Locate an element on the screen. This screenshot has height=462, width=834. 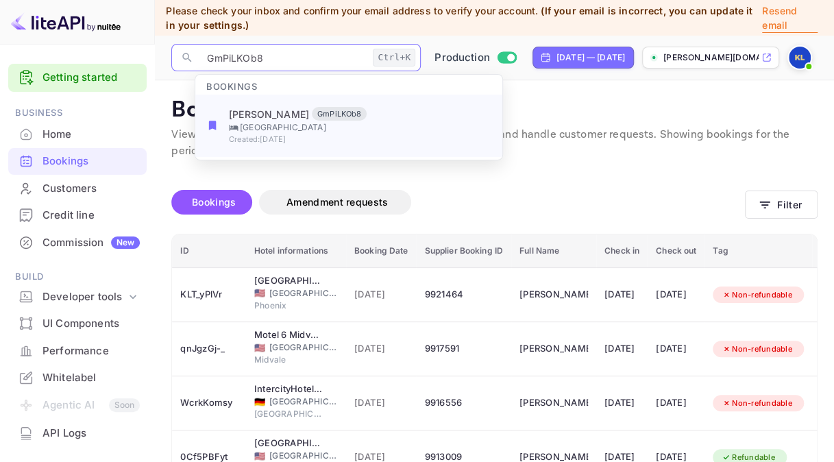
a: Credit line is located at coordinates (77, 215).